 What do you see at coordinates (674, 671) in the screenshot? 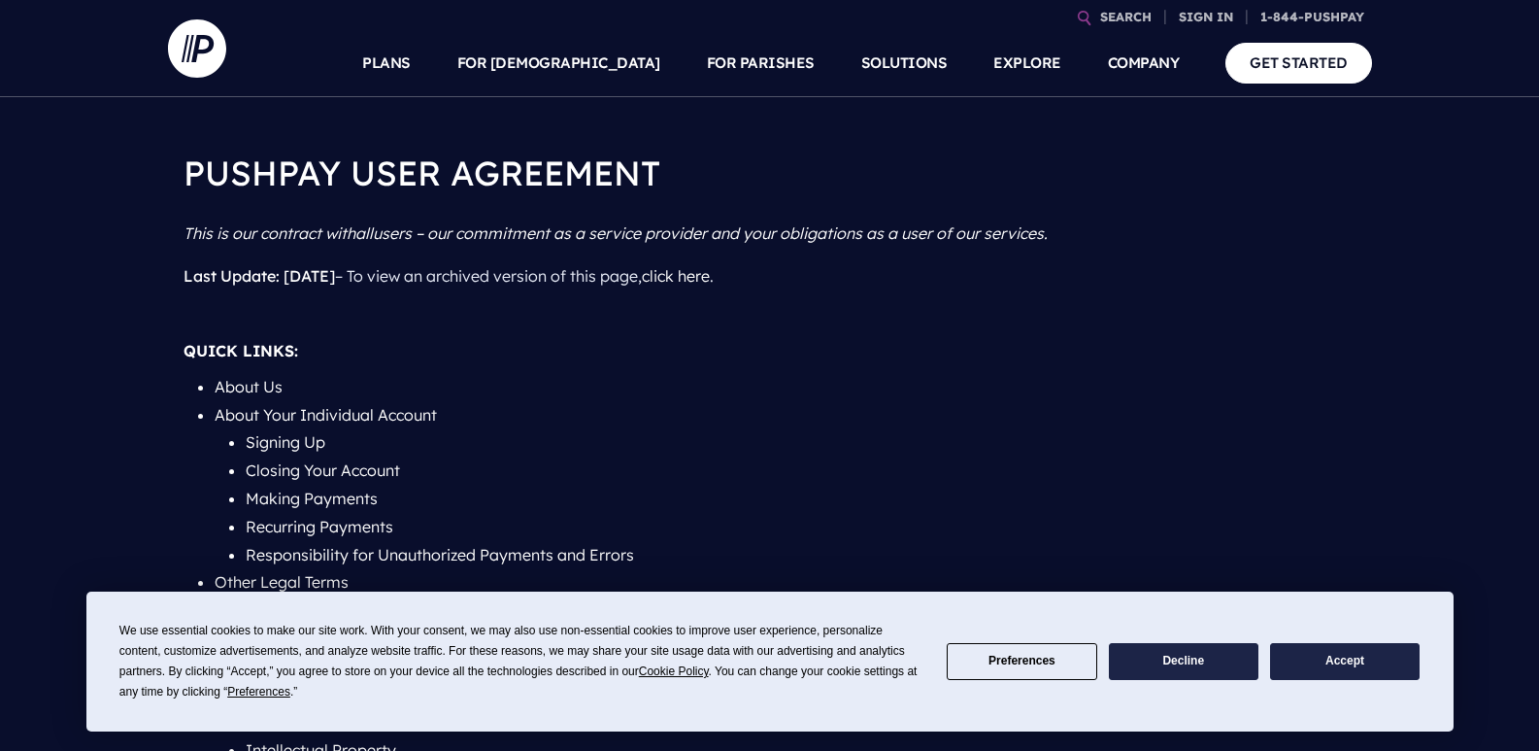
I see `span: Cookie Policy` at bounding box center [674, 671].